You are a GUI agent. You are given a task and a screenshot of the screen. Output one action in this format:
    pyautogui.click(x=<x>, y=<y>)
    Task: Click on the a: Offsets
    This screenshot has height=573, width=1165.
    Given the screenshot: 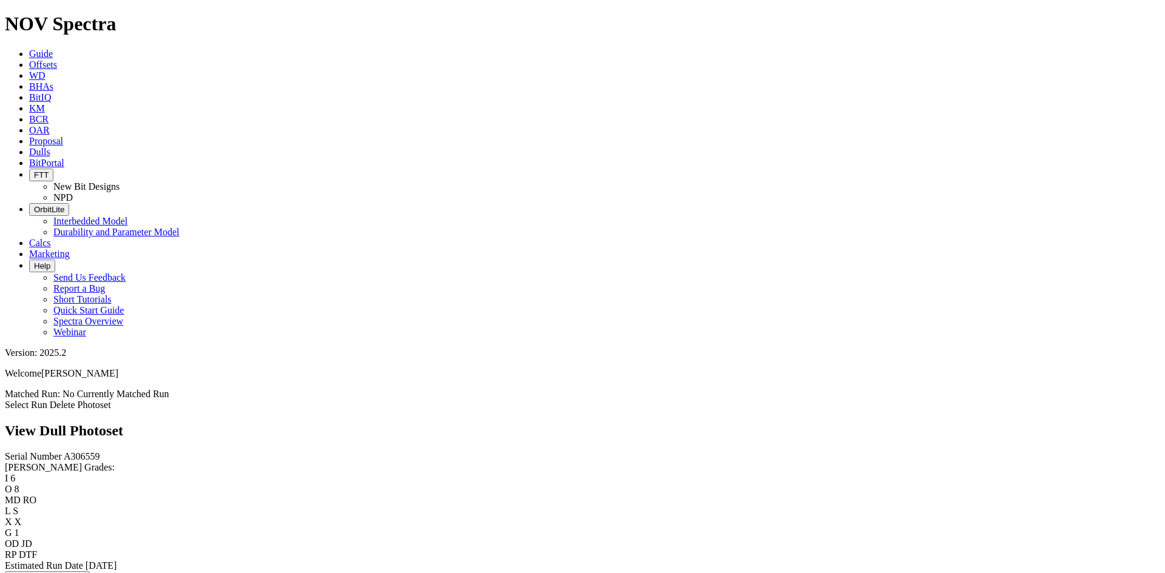 What is the action you would take?
    pyautogui.click(x=43, y=64)
    